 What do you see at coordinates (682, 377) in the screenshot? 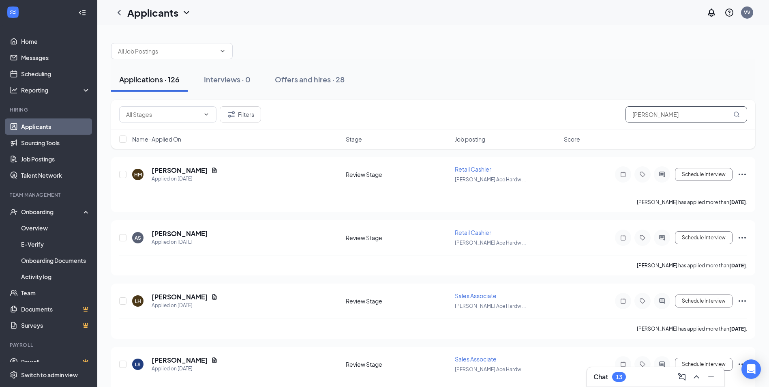
I see `svg: ComposeMessage` at bounding box center [682, 377].